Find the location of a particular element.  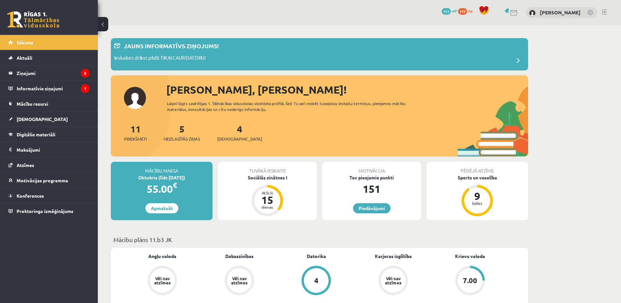

a: 4 is located at coordinates (316, 281).